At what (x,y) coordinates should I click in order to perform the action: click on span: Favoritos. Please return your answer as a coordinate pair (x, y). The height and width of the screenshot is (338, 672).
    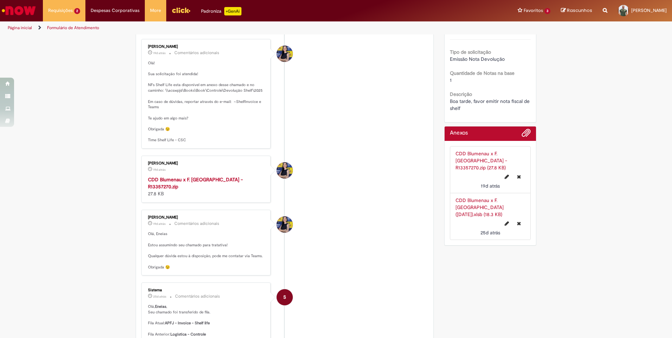
    Looking at the image, I should click on (533, 11).